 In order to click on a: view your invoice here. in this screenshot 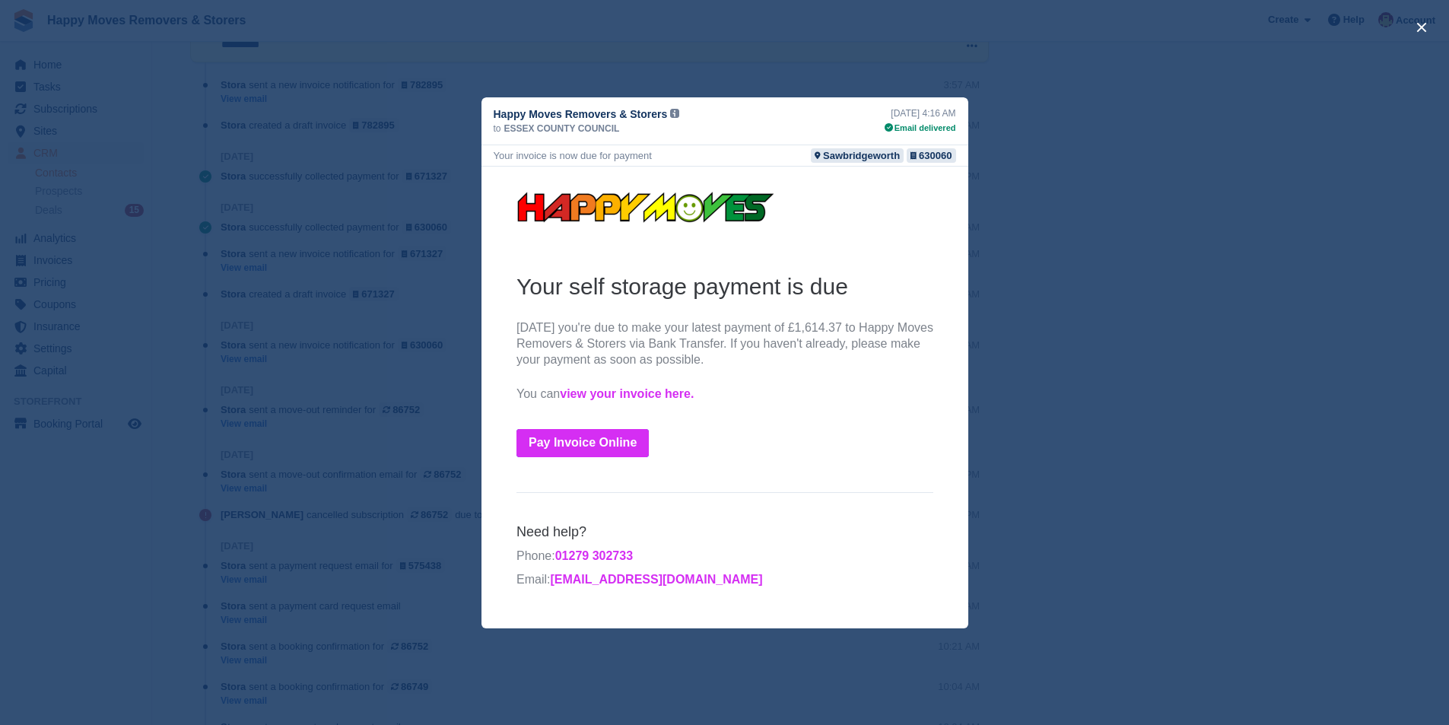, I will do `click(145, 227)`.